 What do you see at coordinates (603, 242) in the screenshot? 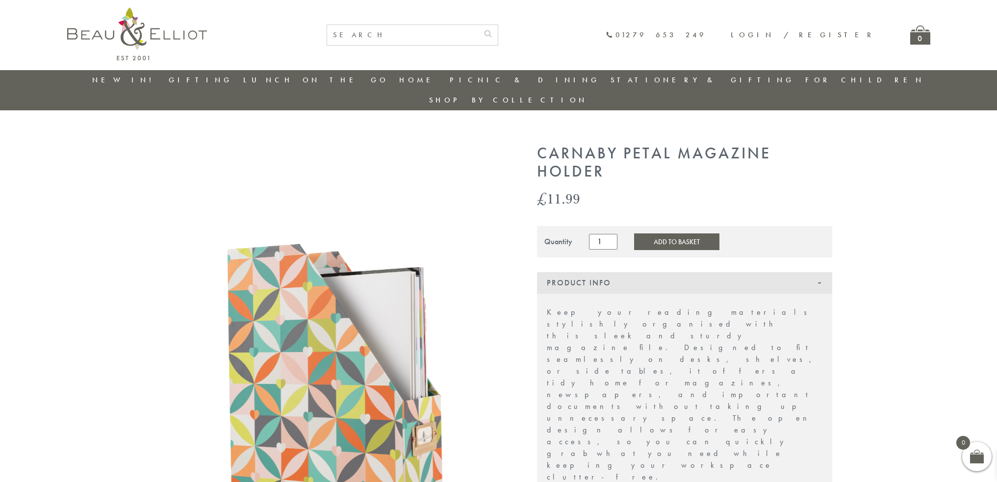
I see `input: Product quantity` at bounding box center [603, 242].